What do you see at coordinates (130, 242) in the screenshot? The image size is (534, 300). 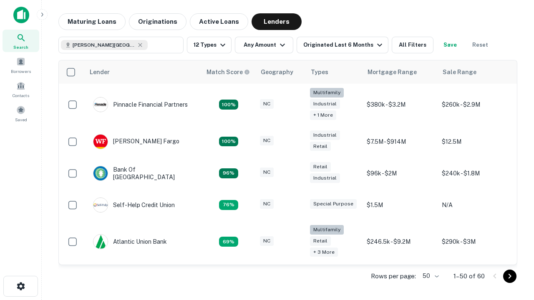 I see `div: Atlantic Union Bank` at bounding box center [130, 242].